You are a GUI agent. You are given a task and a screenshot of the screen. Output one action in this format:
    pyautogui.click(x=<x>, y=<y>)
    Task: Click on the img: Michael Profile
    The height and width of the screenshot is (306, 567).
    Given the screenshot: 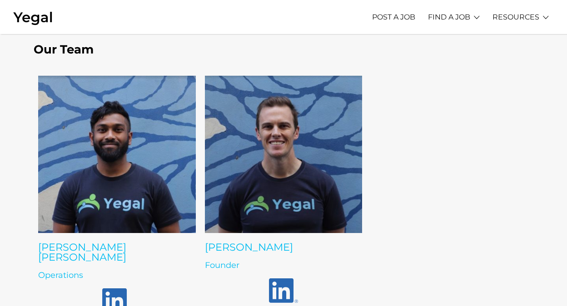 What is the action you would take?
    pyautogui.click(x=283, y=154)
    